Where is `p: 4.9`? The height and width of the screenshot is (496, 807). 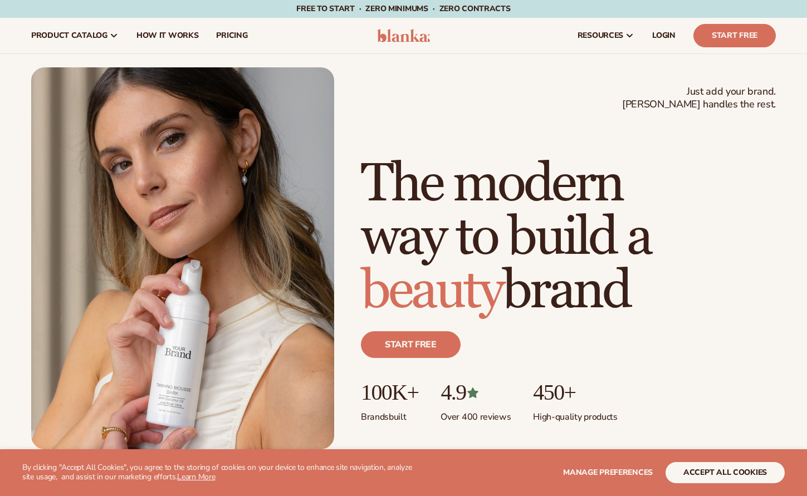
p: 4.9 is located at coordinates (476, 393).